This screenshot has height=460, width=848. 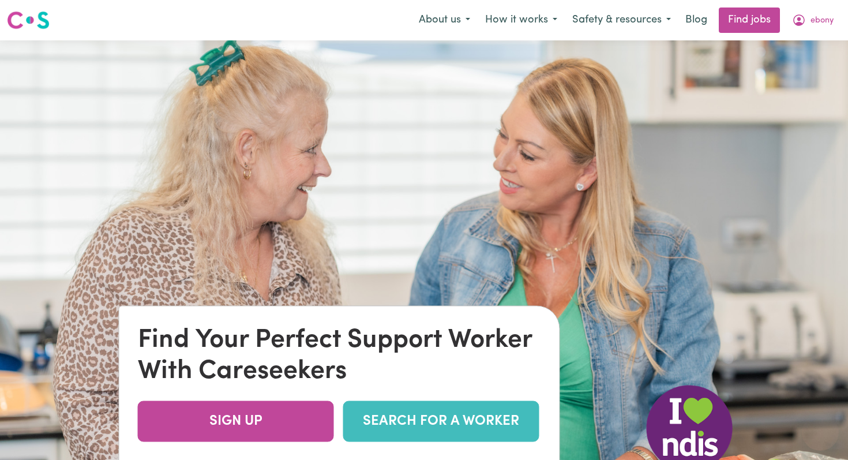 I want to click on span: ebony, so click(x=822, y=21).